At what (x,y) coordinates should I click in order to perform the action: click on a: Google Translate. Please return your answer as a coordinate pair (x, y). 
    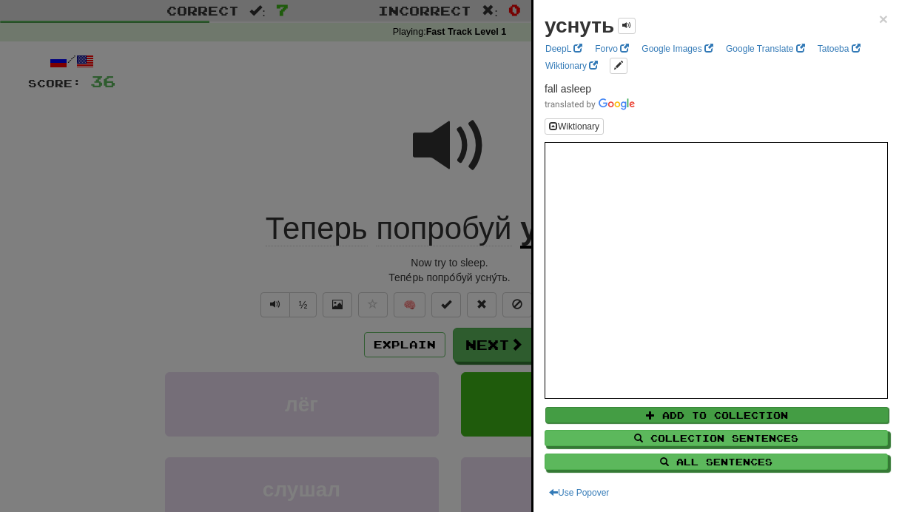
    Looking at the image, I should click on (765, 49).